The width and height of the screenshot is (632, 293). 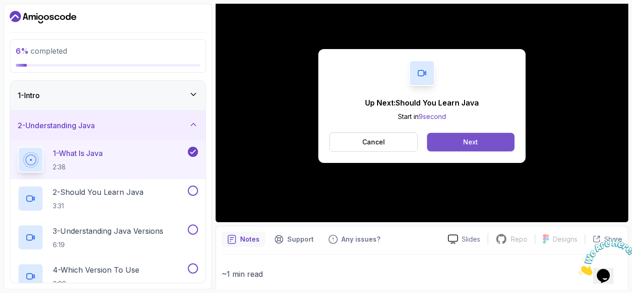 What do you see at coordinates (108, 245) in the screenshot?
I see `p: 6:19` at bounding box center [108, 245].